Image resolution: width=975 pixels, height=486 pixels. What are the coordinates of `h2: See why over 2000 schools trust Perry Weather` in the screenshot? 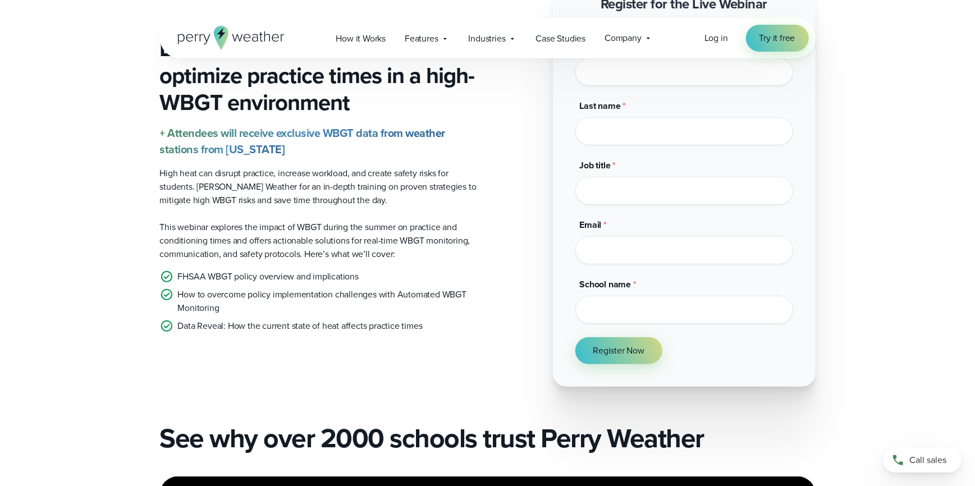 It's located at (488, 438).